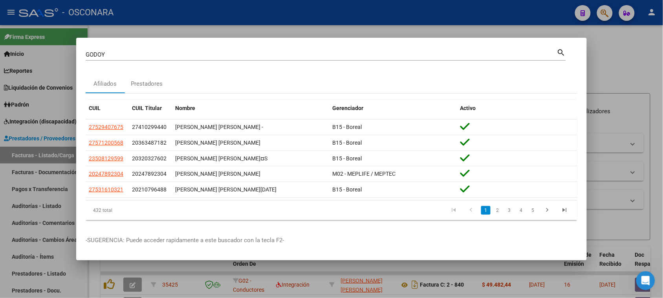  Describe the element at coordinates (107, 108) in the screenshot. I see `datatable-header-cell: CUIL` at that location.